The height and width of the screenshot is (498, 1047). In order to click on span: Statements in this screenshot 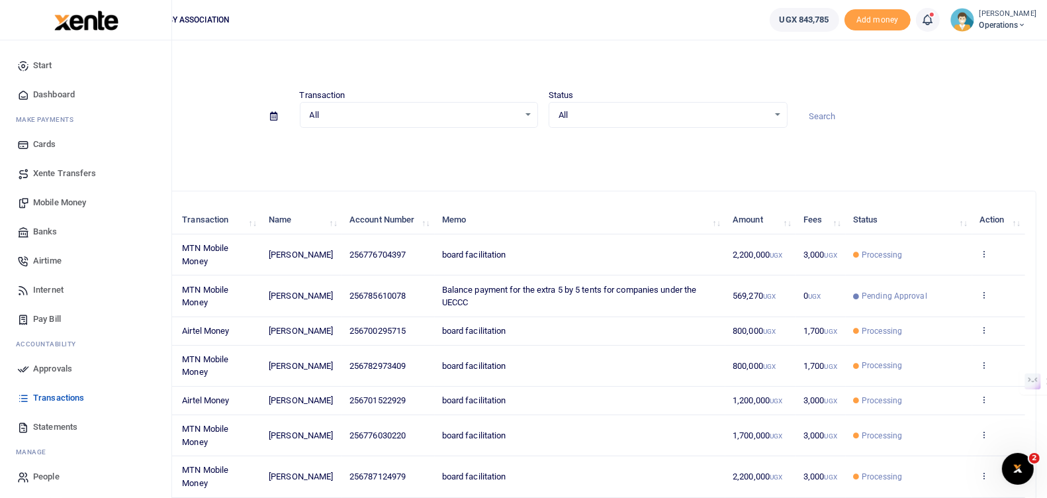, I will do `click(55, 427)`.